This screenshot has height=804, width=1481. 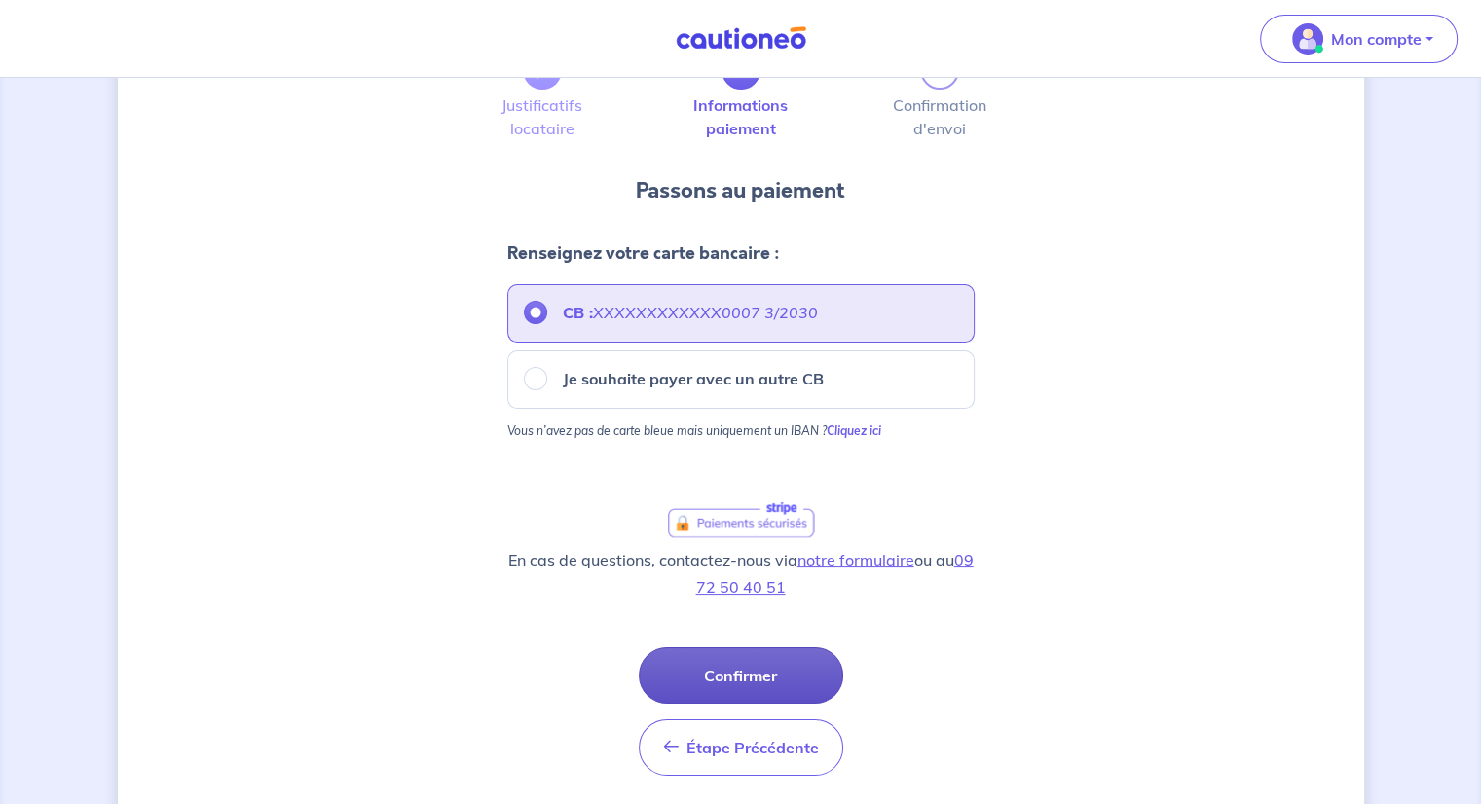 I want to click on label: Confirmation d'envoi, so click(x=940, y=117).